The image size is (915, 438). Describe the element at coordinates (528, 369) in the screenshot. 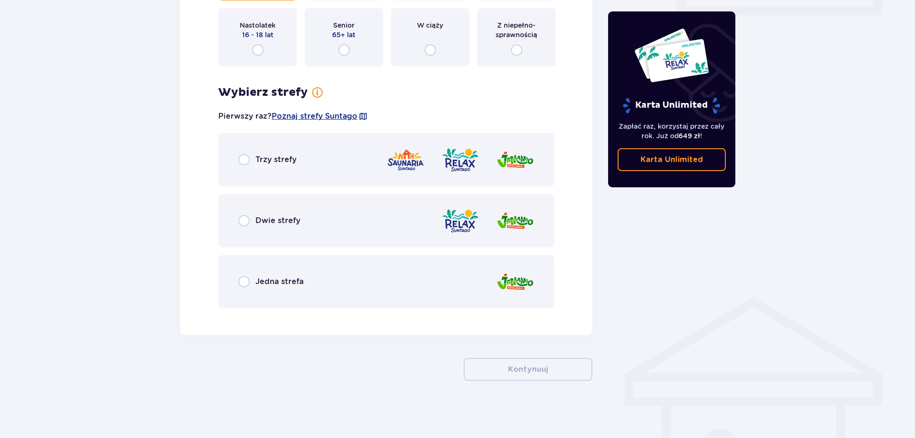

I see `button: Kontynuuj` at that location.